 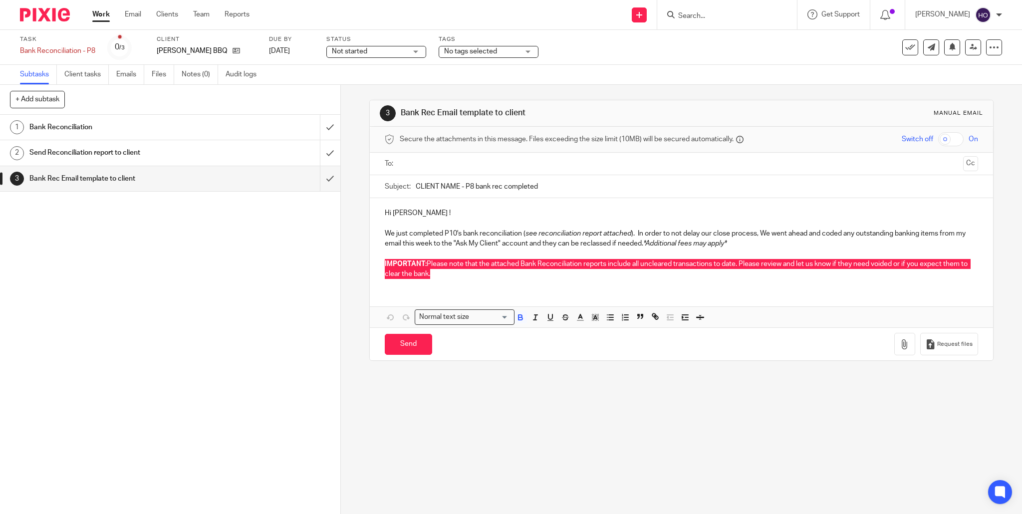 I want to click on a: Work, so click(x=101, y=14).